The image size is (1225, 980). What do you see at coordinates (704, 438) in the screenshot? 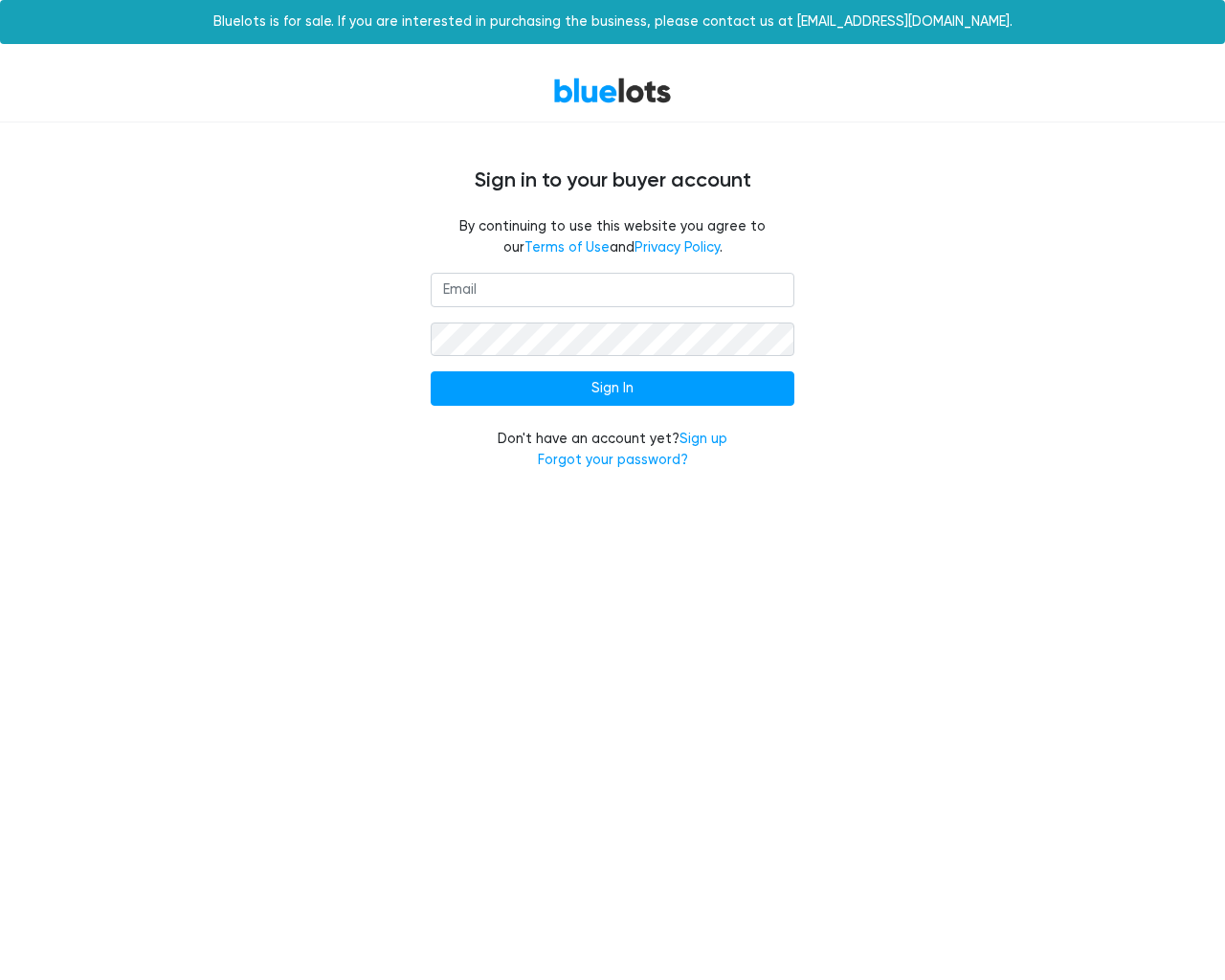
I see `a: Sign up` at bounding box center [704, 438].